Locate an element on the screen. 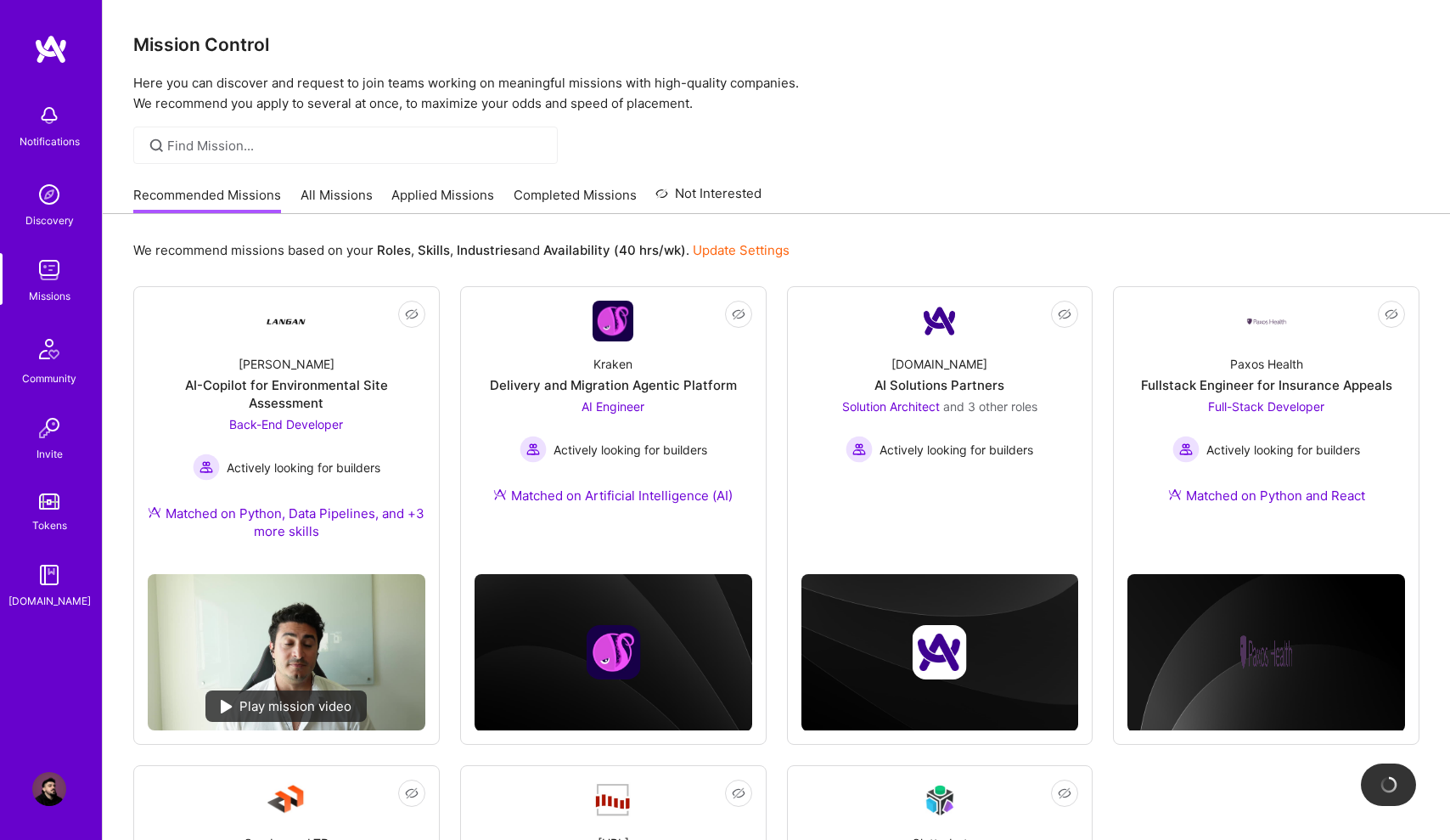  img: discovery is located at coordinates (49, 194).